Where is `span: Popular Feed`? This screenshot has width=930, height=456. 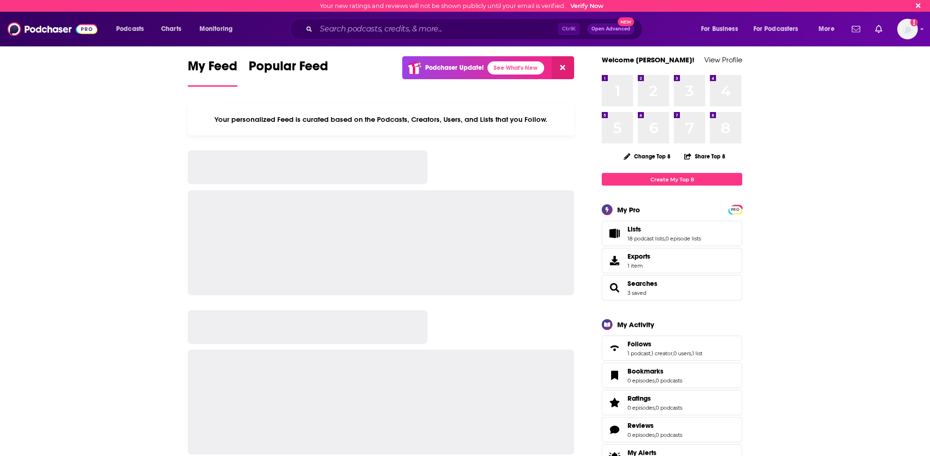
span: Popular Feed is located at coordinates (288, 69).